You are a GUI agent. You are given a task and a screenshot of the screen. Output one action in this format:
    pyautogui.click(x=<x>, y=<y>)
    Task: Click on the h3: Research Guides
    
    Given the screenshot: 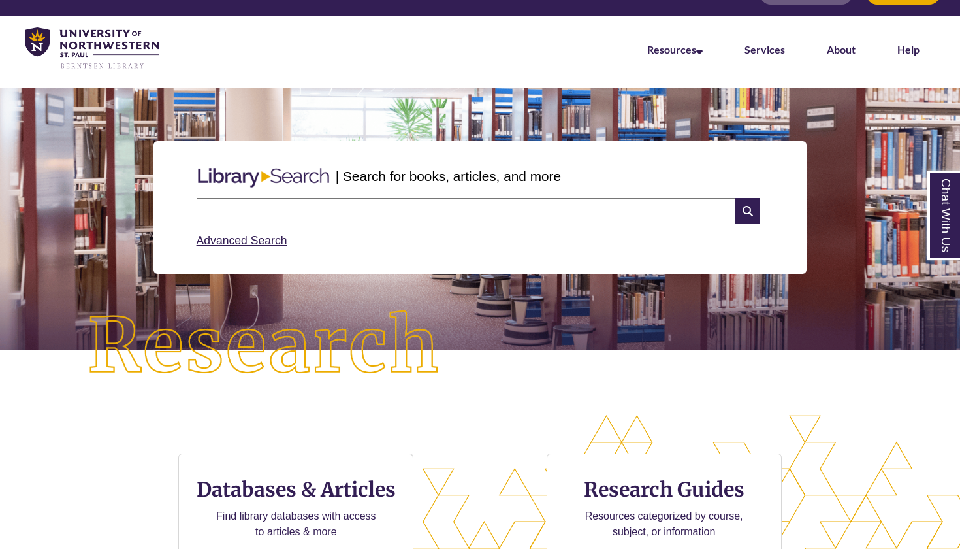 What is the action you would take?
    pyautogui.click(x=664, y=489)
    